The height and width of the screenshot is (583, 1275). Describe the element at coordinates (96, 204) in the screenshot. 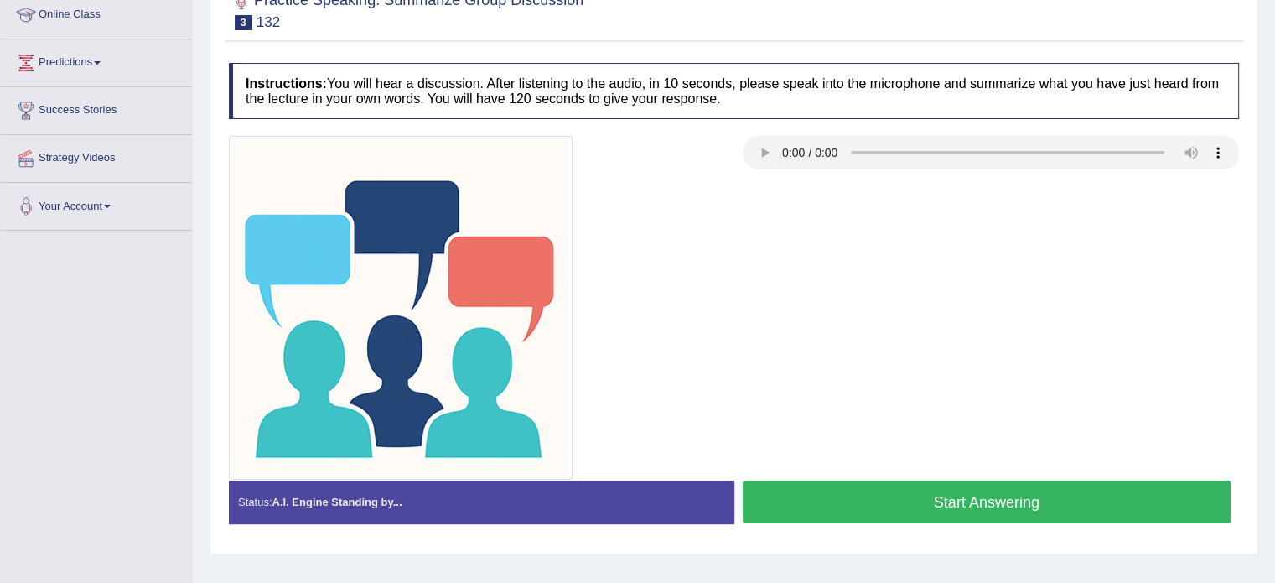

I see `a: Your Account` at that location.